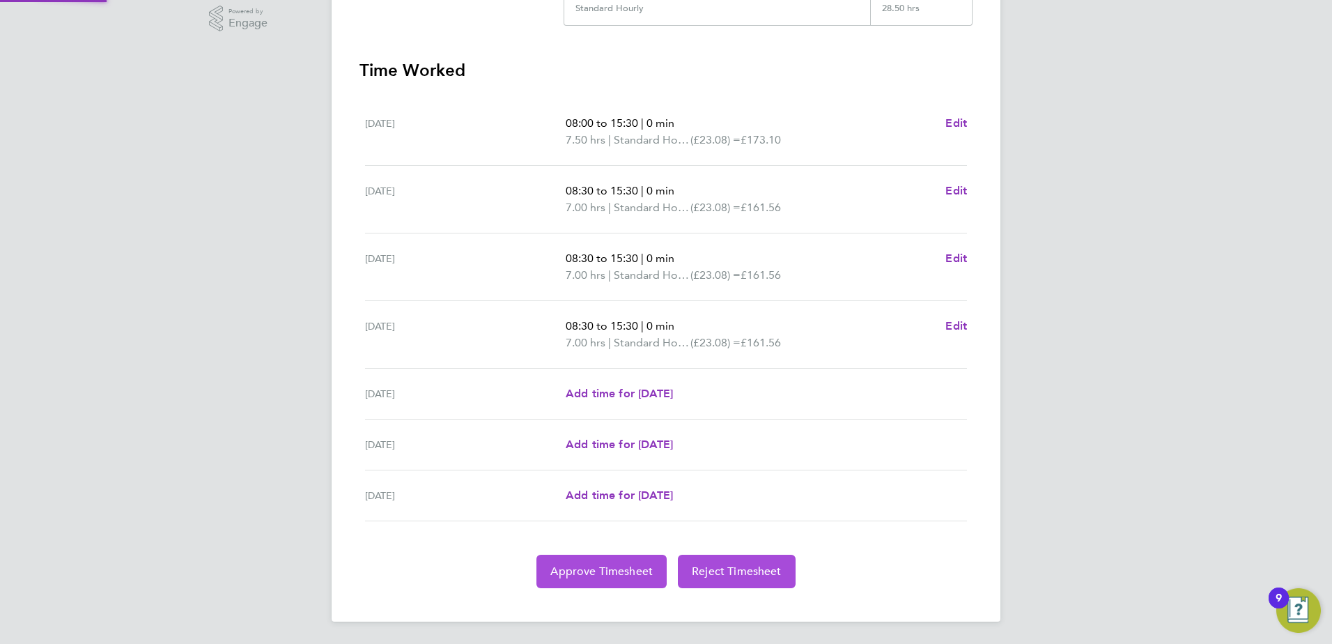  Describe the element at coordinates (602, 123) in the screenshot. I see `span: 08:00 to 15:30` at that location.